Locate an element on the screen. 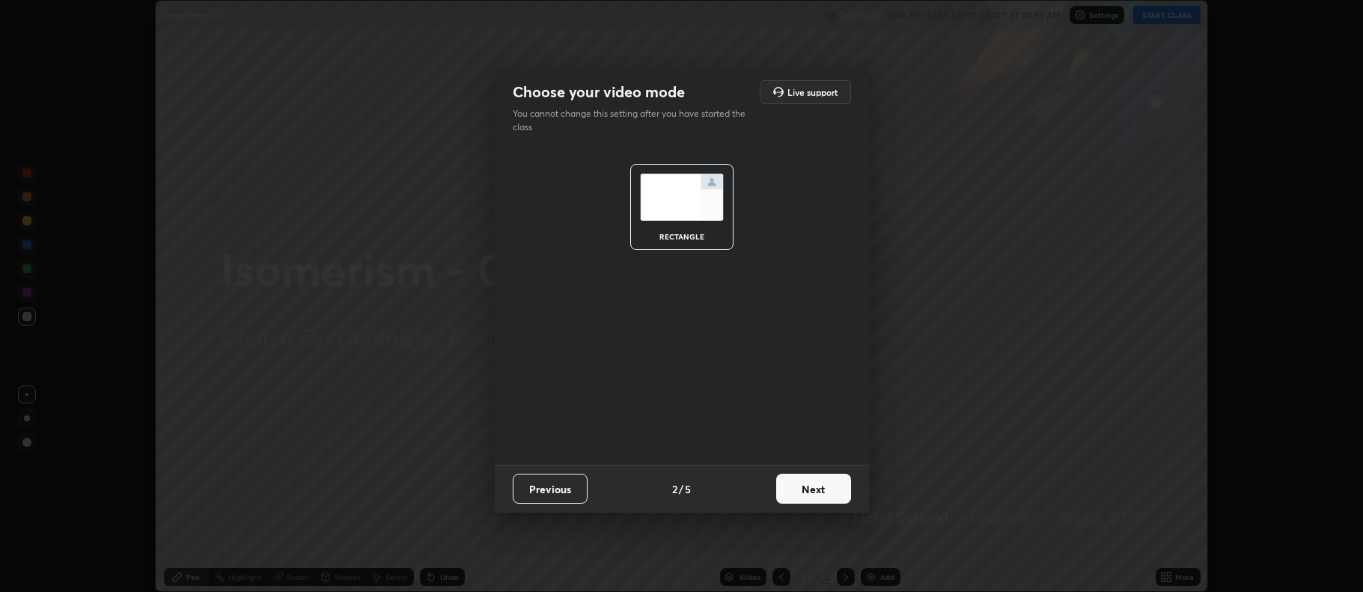 Image resolution: width=1363 pixels, height=592 pixels. h5: Live support is located at coordinates (812, 92).